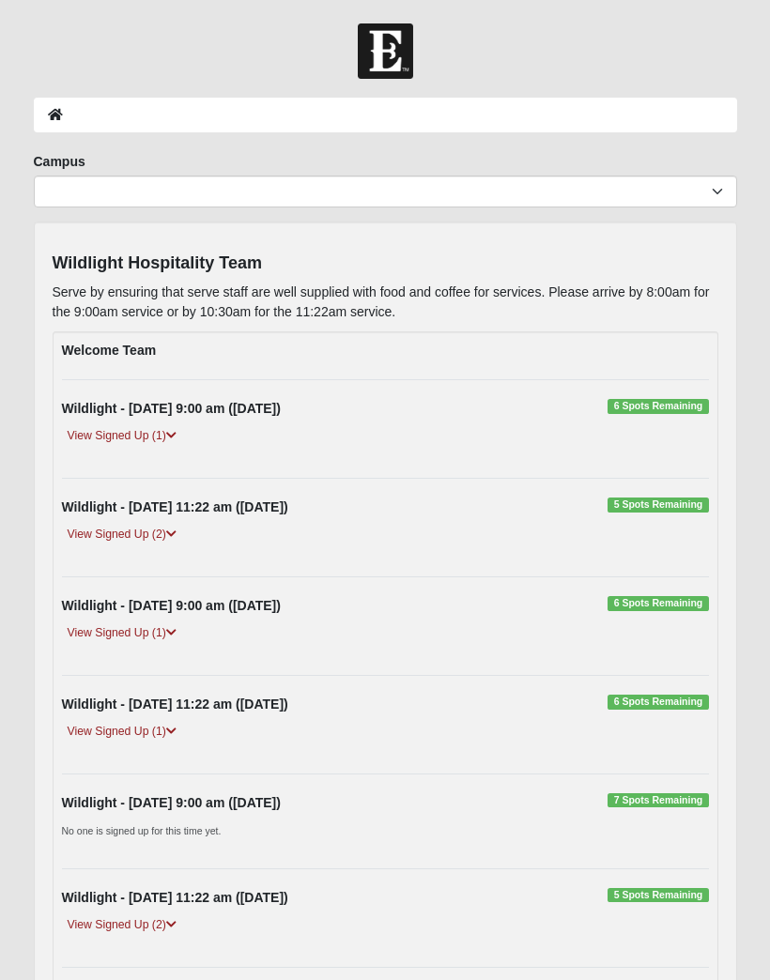 This screenshot has height=980, width=770. I want to click on label: Campus, so click(59, 162).